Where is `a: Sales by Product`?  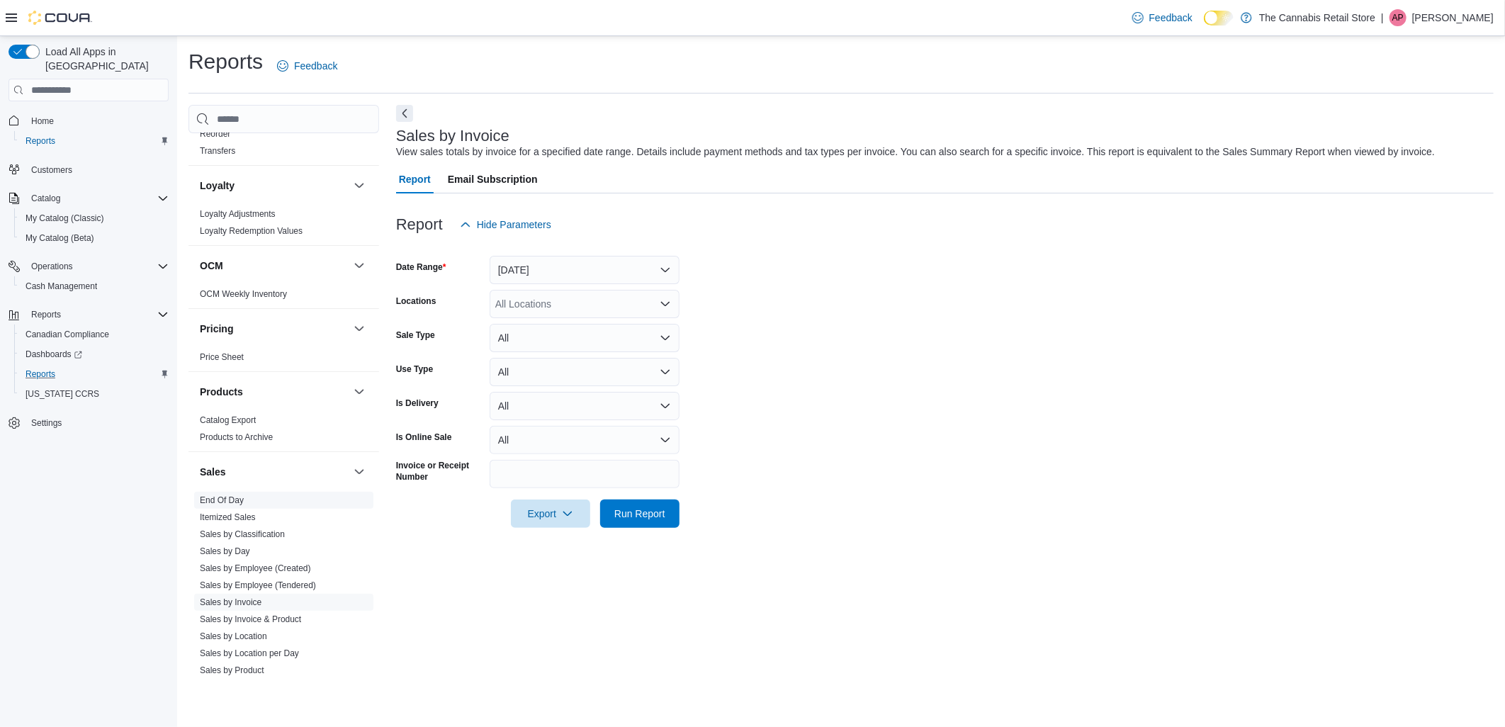
a: Sales by Product is located at coordinates (232, 670).